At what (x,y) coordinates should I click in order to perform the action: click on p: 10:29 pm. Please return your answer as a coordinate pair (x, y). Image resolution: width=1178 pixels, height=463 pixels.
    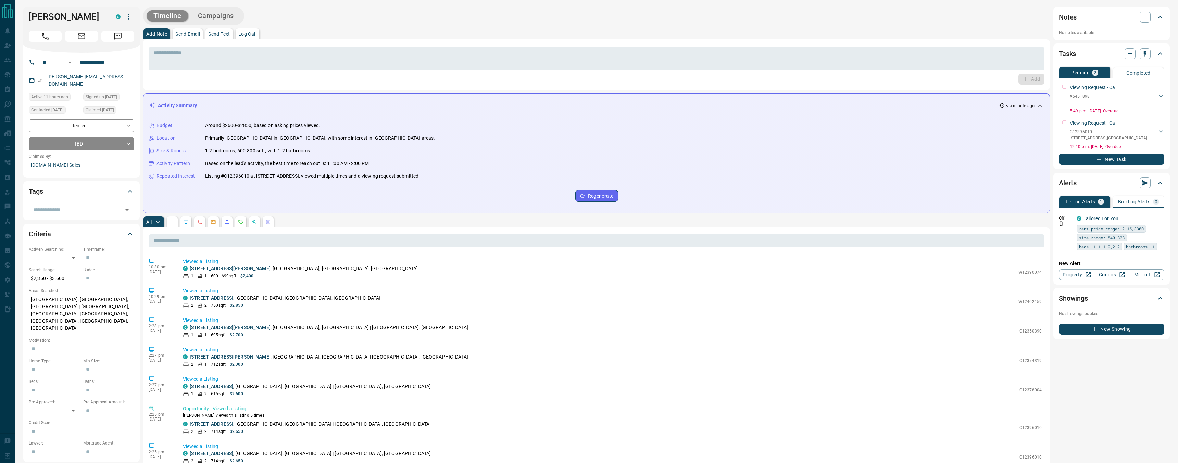
    Looking at the image, I should click on (161, 296).